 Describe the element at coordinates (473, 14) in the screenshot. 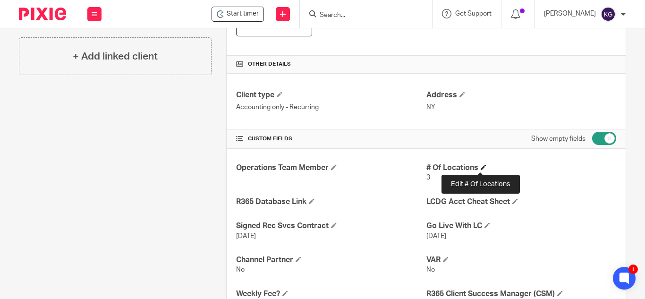

I see `span: Get Support` at that location.